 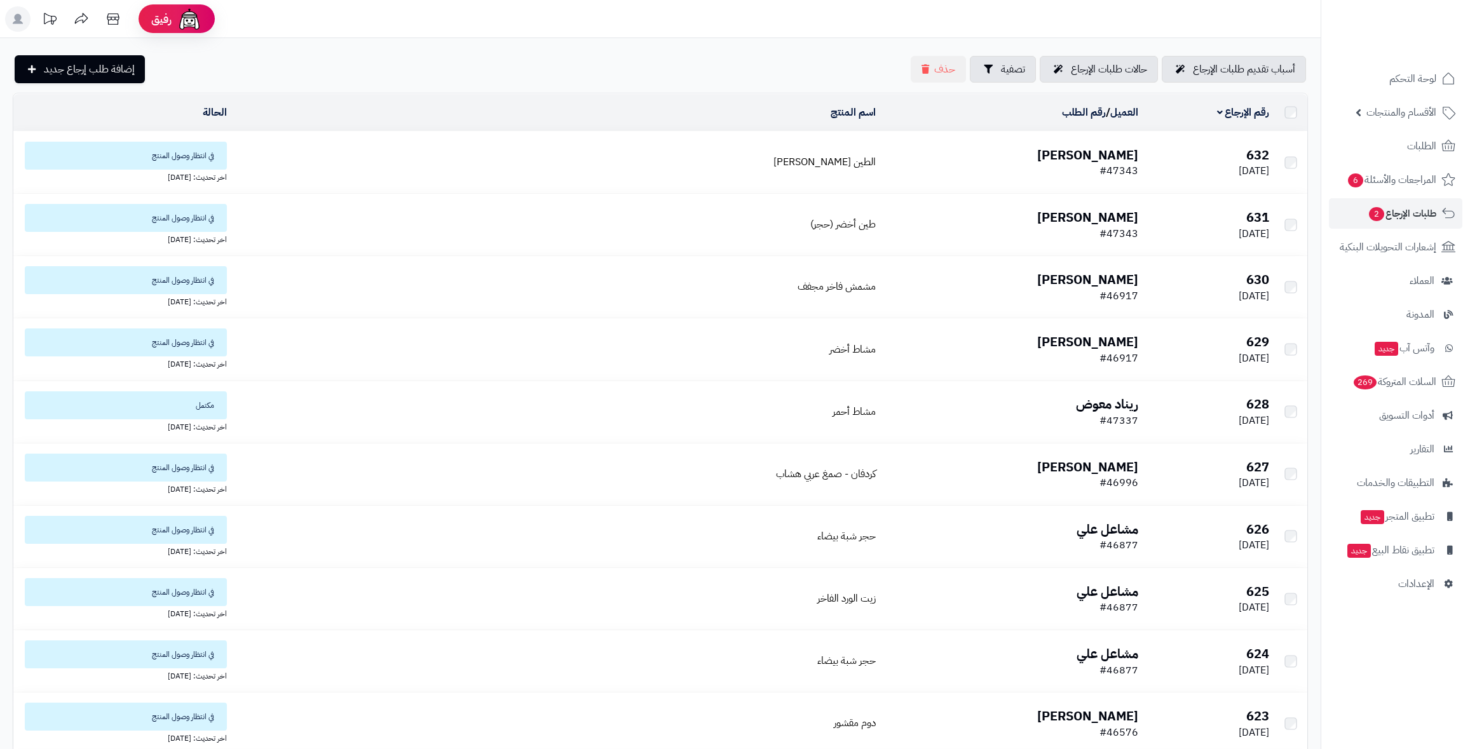 I want to click on b: 625, so click(x=1258, y=592).